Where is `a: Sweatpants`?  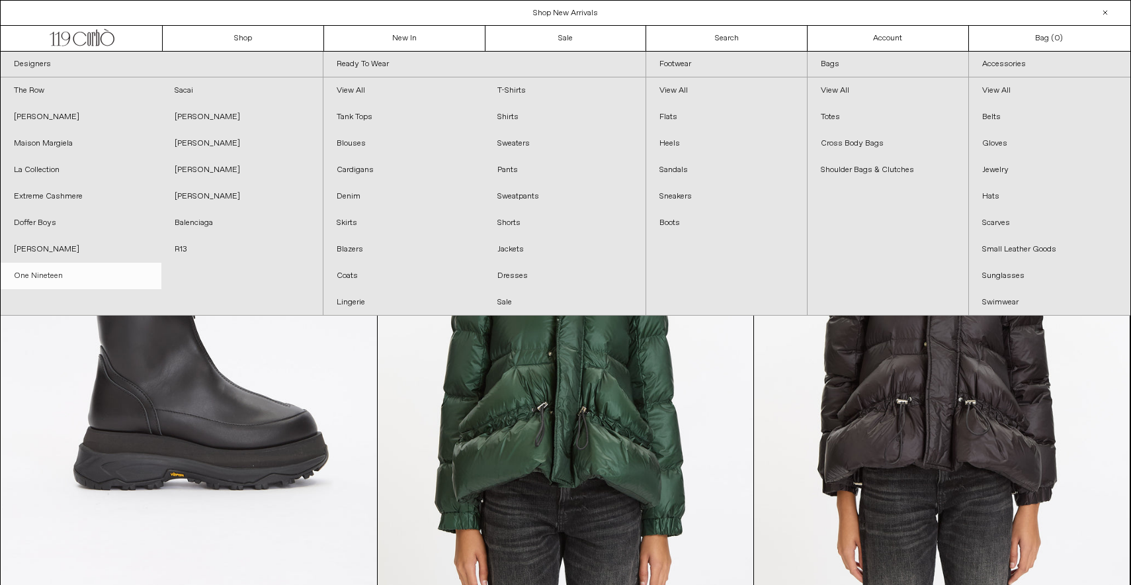
a: Sweatpants is located at coordinates (564, 196).